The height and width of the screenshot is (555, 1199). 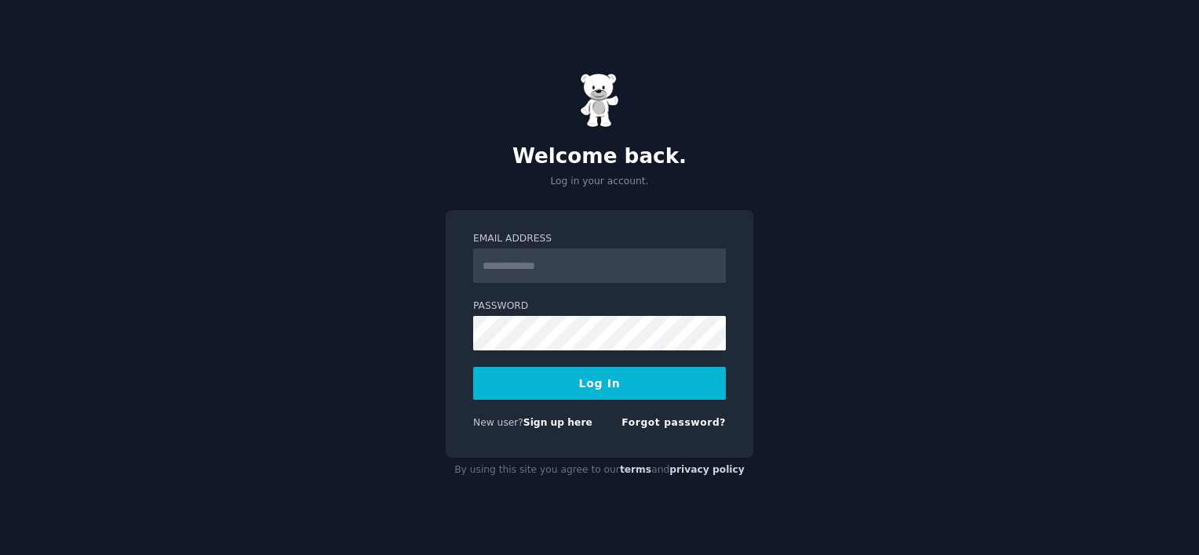 I want to click on label: Email Address, so click(x=599, y=239).